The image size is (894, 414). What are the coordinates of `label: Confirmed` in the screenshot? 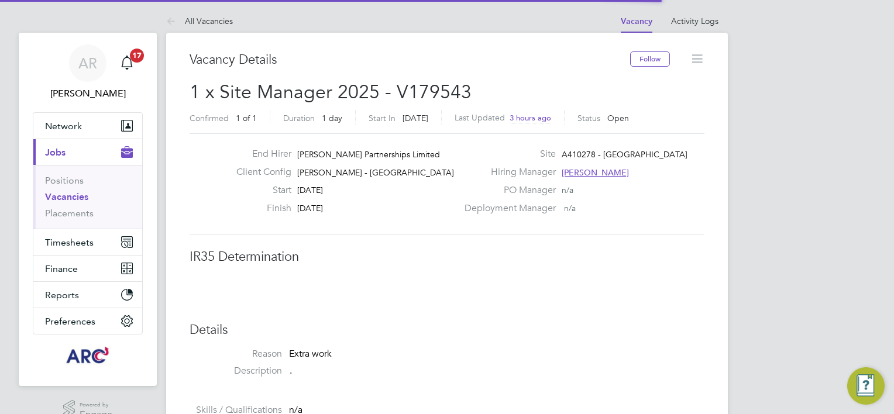 It's located at (209, 118).